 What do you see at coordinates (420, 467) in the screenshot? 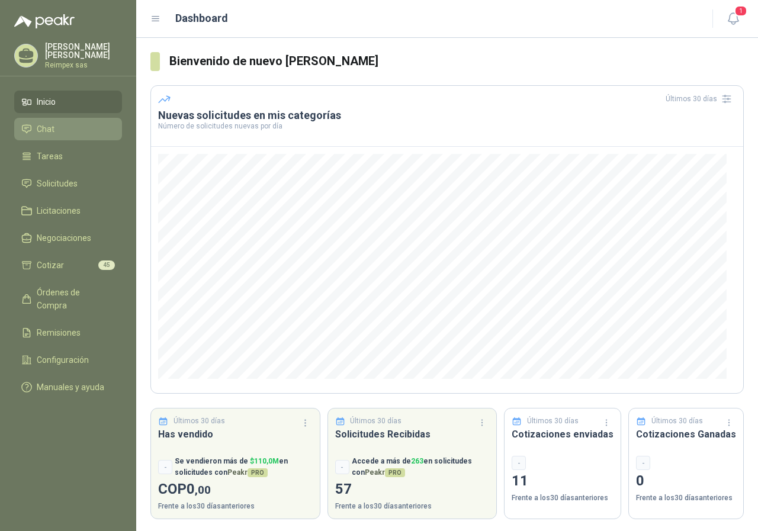
I see `p: Accede a más de en solicitudes con` at bounding box center [420, 467].